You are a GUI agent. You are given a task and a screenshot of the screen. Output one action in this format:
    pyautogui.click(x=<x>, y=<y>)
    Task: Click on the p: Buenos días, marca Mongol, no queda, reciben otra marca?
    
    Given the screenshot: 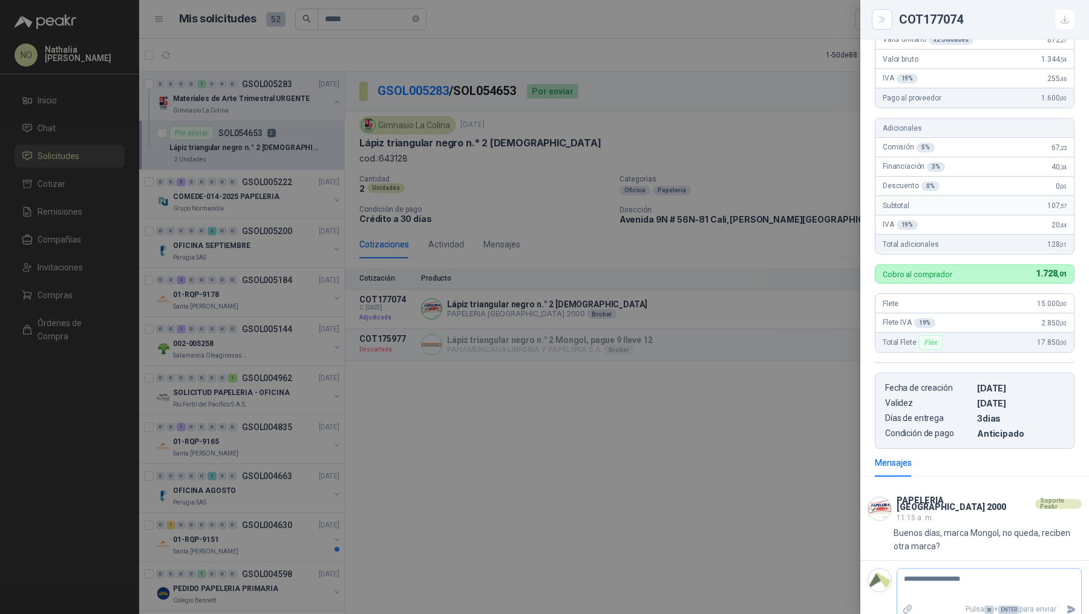 What is the action you would take?
    pyautogui.click(x=987, y=540)
    